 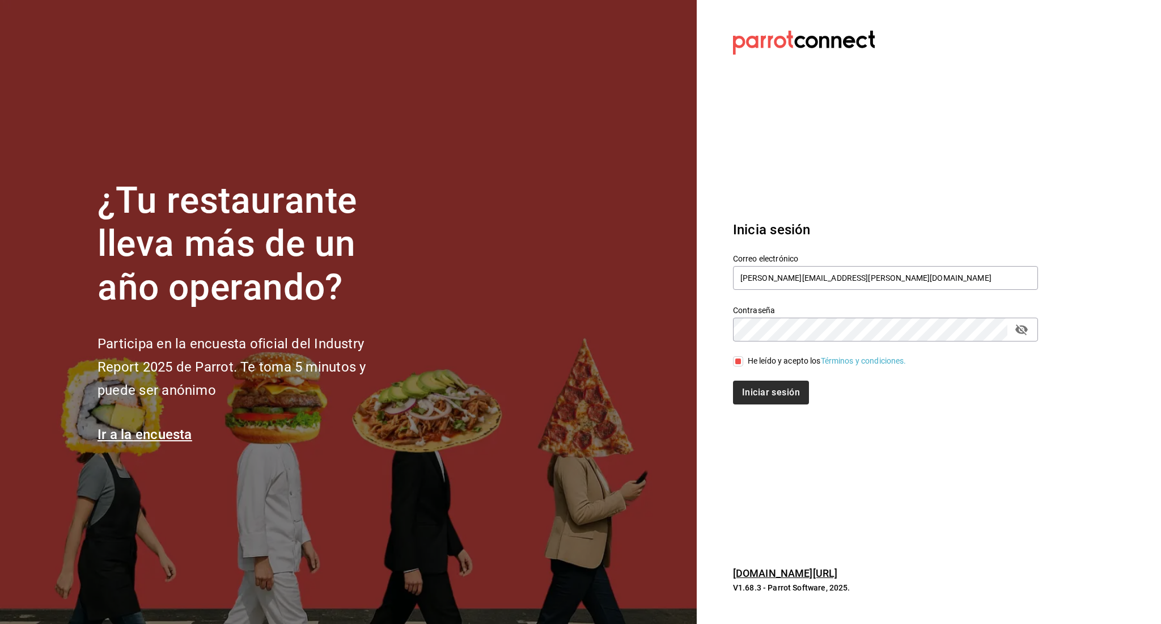 What do you see at coordinates (827, 361) in the screenshot?
I see `div: He leído y acepto los` at bounding box center [827, 361].